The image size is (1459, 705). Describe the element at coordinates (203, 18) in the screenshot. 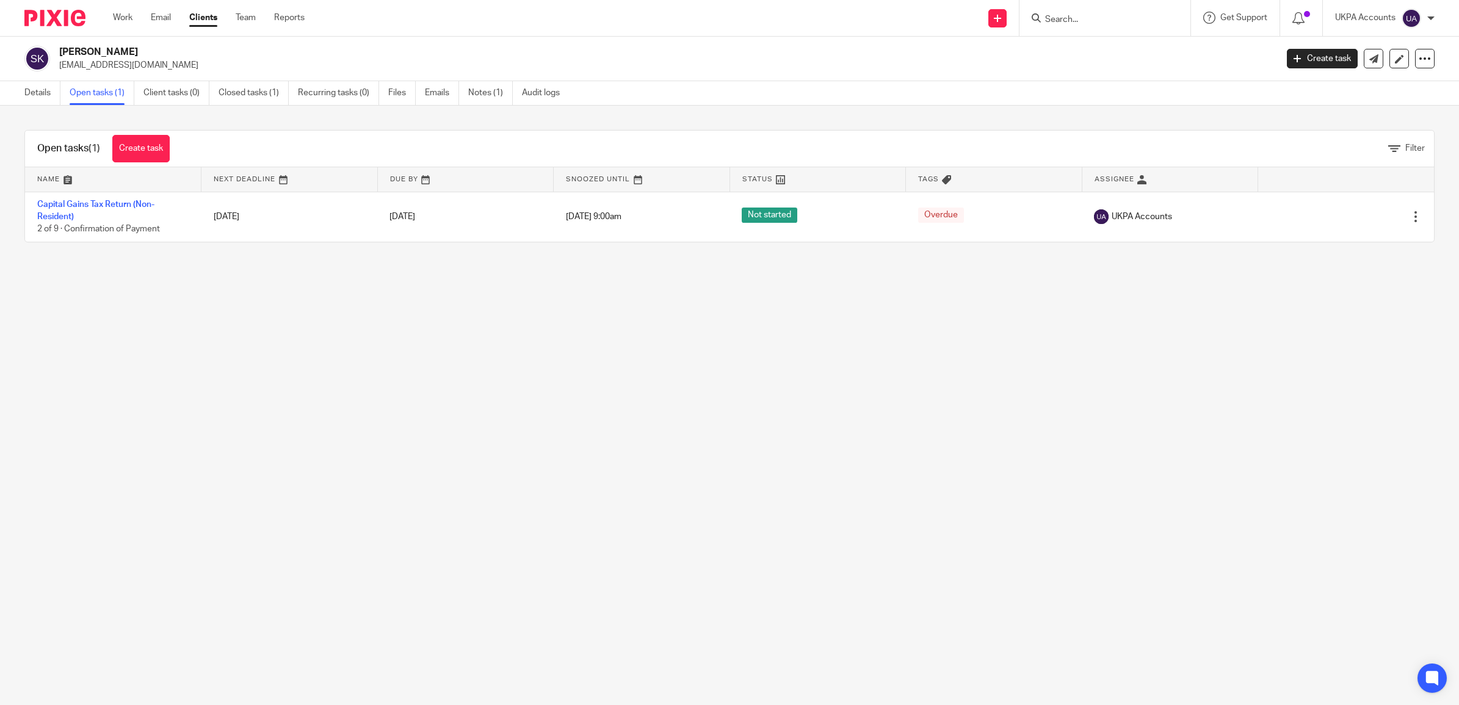

I see `a: Clients` at that location.